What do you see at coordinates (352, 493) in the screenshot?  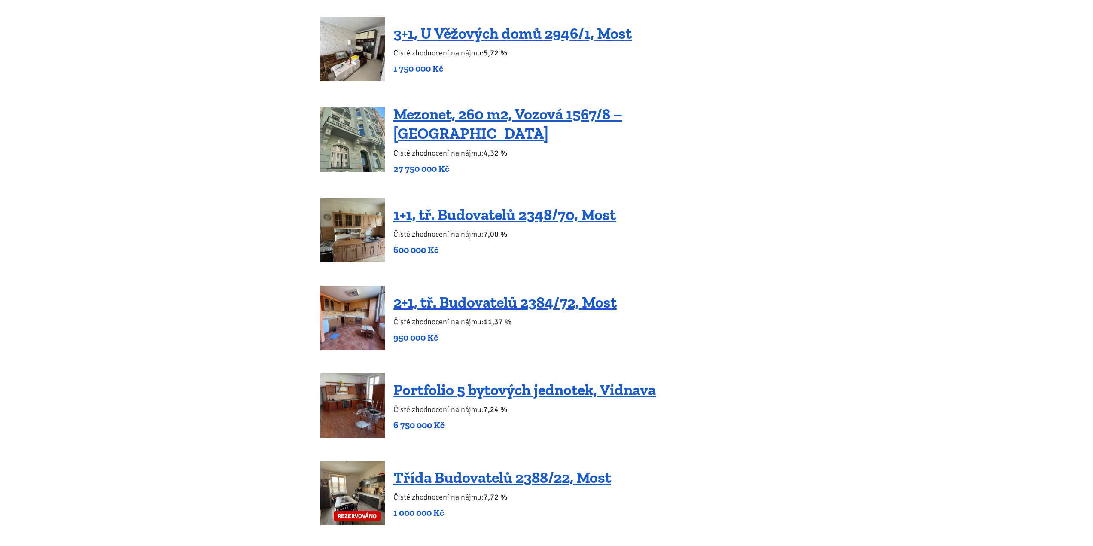 I see `a: REZERVOVÁNO` at bounding box center [352, 493].